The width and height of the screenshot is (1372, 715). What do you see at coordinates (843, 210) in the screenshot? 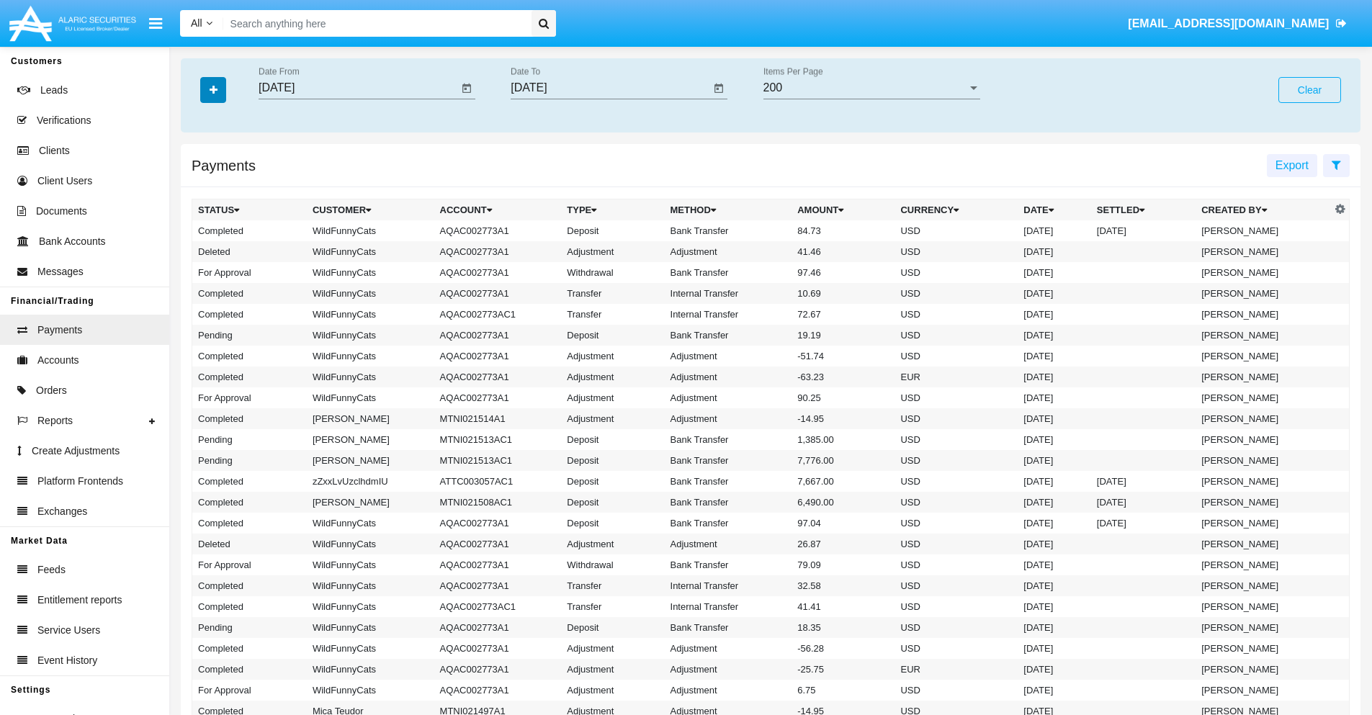
I see `th: Amount` at bounding box center [843, 210].